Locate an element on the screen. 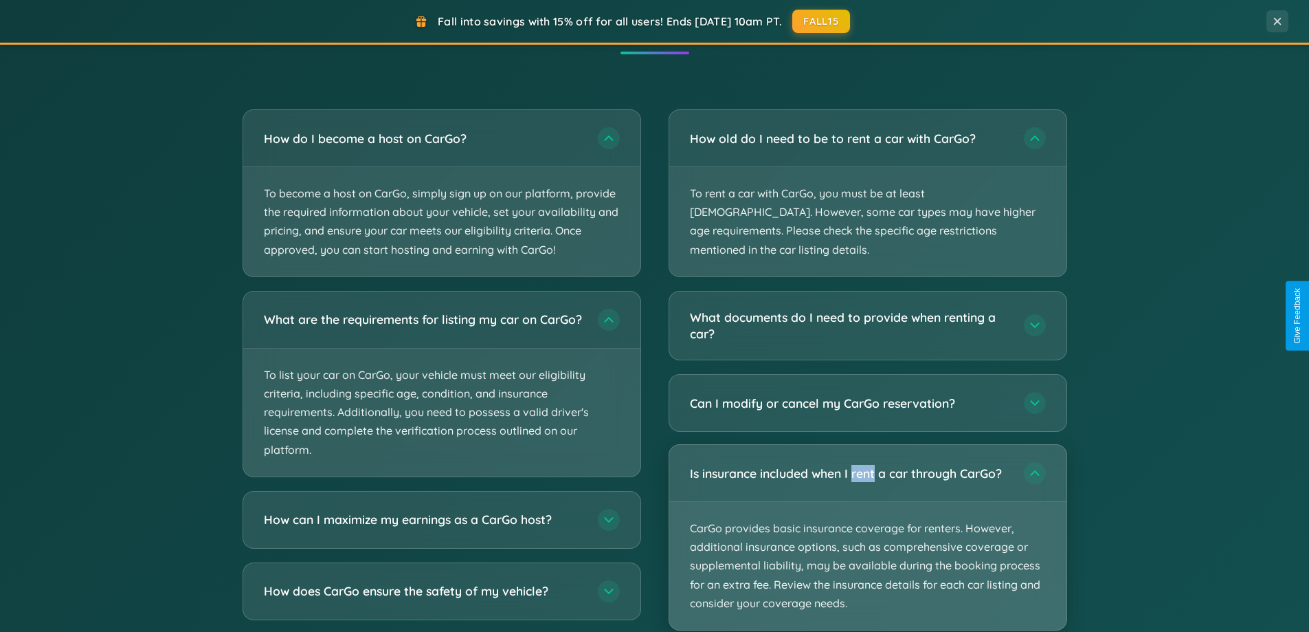 The width and height of the screenshot is (1309, 632). p: To list your car on CarGo, your vehicle must meet our eligibility criteria, including specific ag... is located at coordinates (442, 412).